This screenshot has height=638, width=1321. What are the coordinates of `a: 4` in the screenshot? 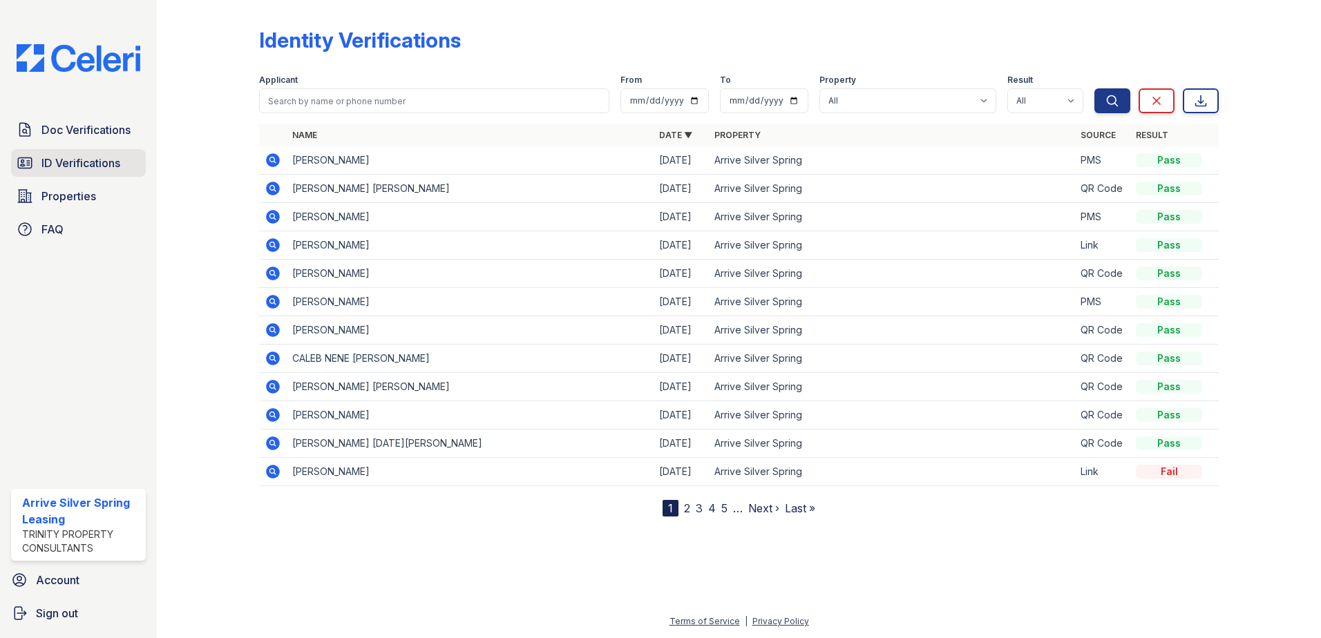 It's located at (712, 508).